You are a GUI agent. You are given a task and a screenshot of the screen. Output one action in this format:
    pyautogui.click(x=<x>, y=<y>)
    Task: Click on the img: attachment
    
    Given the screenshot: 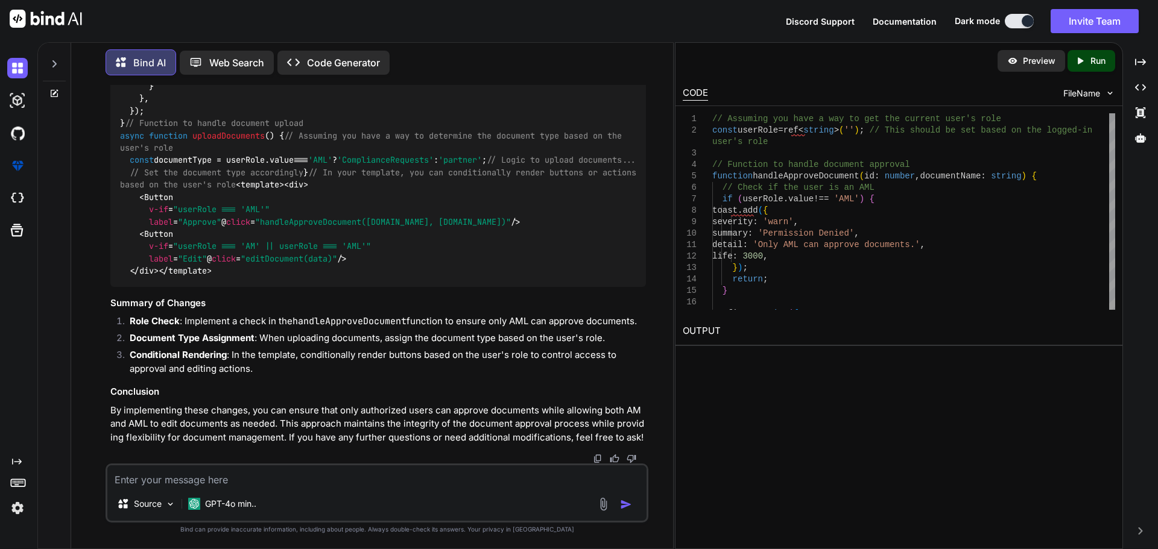 What is the action you would take?
    pyautogui.click(x=603, y=504)
    